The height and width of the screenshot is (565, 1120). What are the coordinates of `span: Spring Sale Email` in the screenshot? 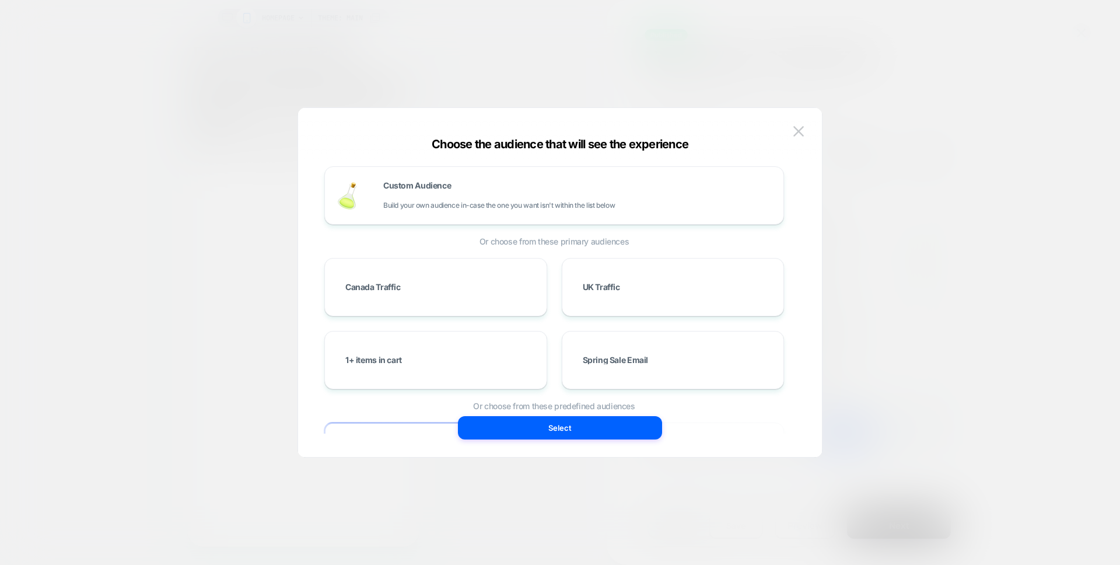 It's located at (616, 360).